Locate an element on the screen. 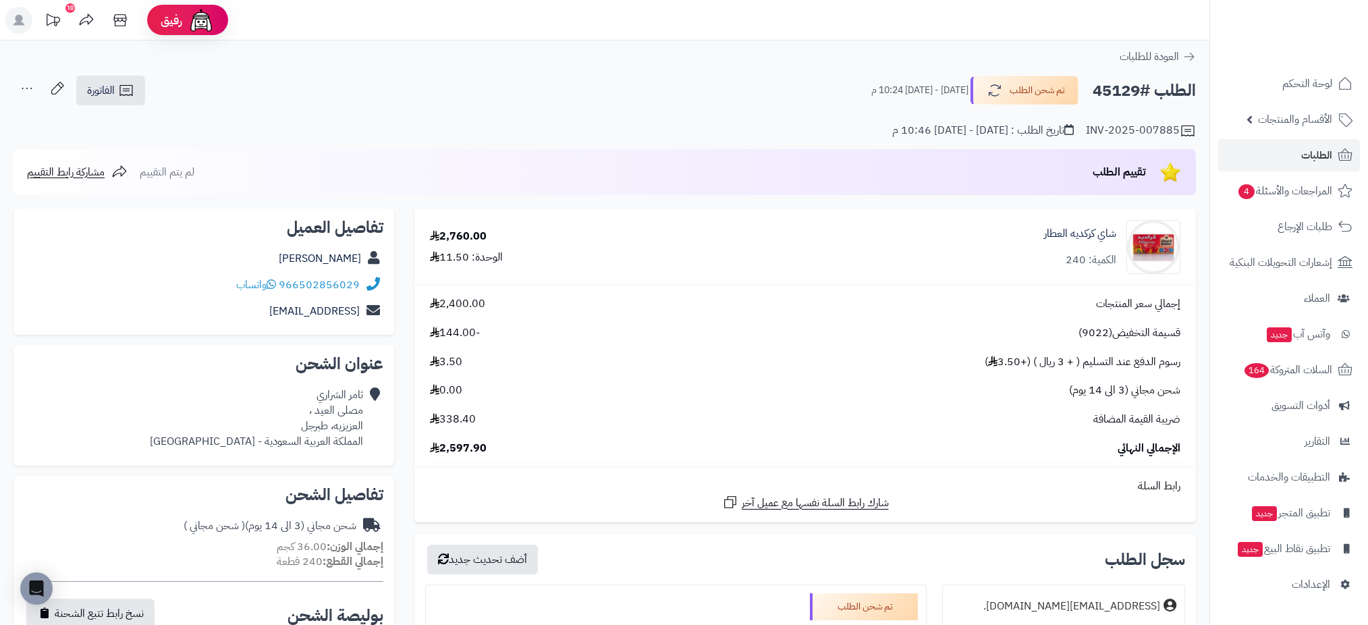 The height and width of the screenshot is (625, 1368). span: الطلبات is located at coordinates (1317, 155).